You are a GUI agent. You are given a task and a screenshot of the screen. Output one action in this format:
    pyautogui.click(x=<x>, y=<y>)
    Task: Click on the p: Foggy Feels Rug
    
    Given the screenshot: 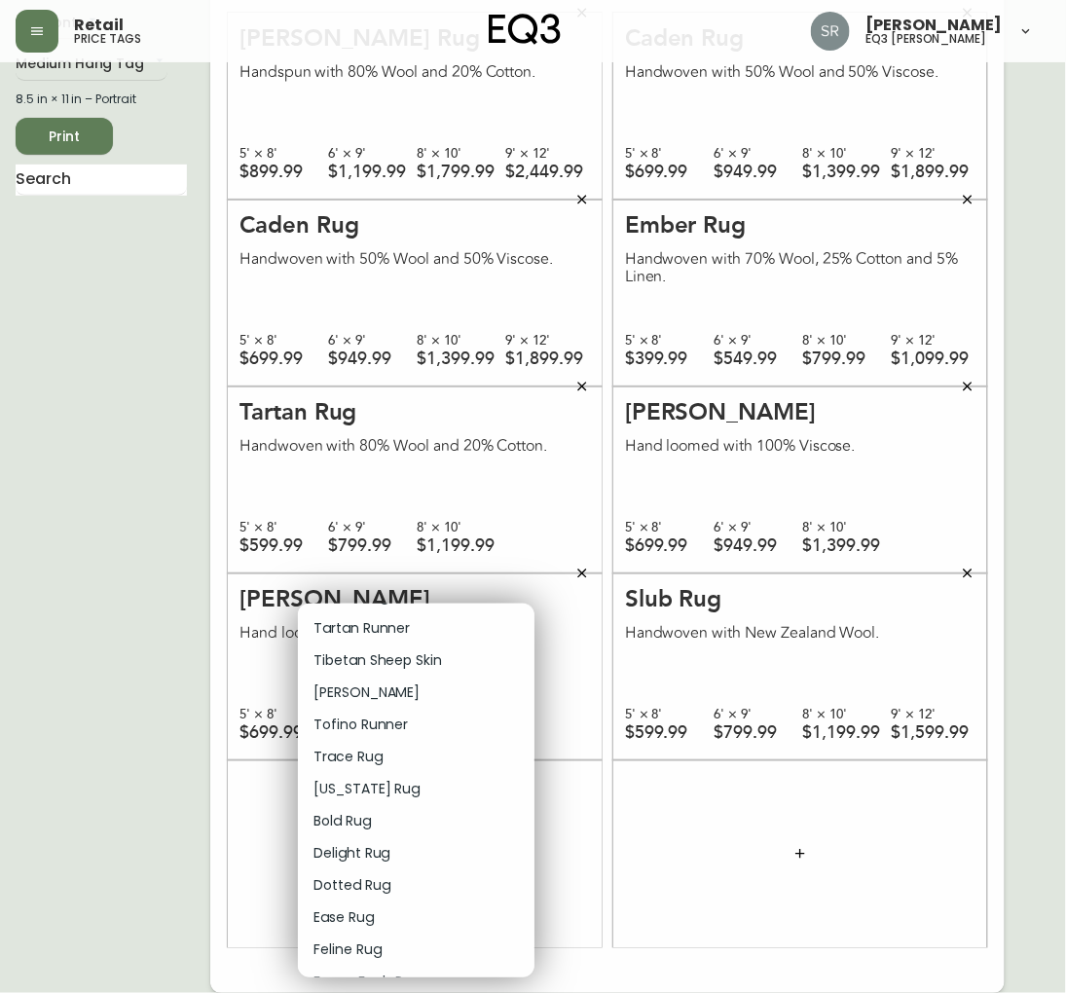 What is the action you would take?
    pyautogui.click(x=367, y=981)
    